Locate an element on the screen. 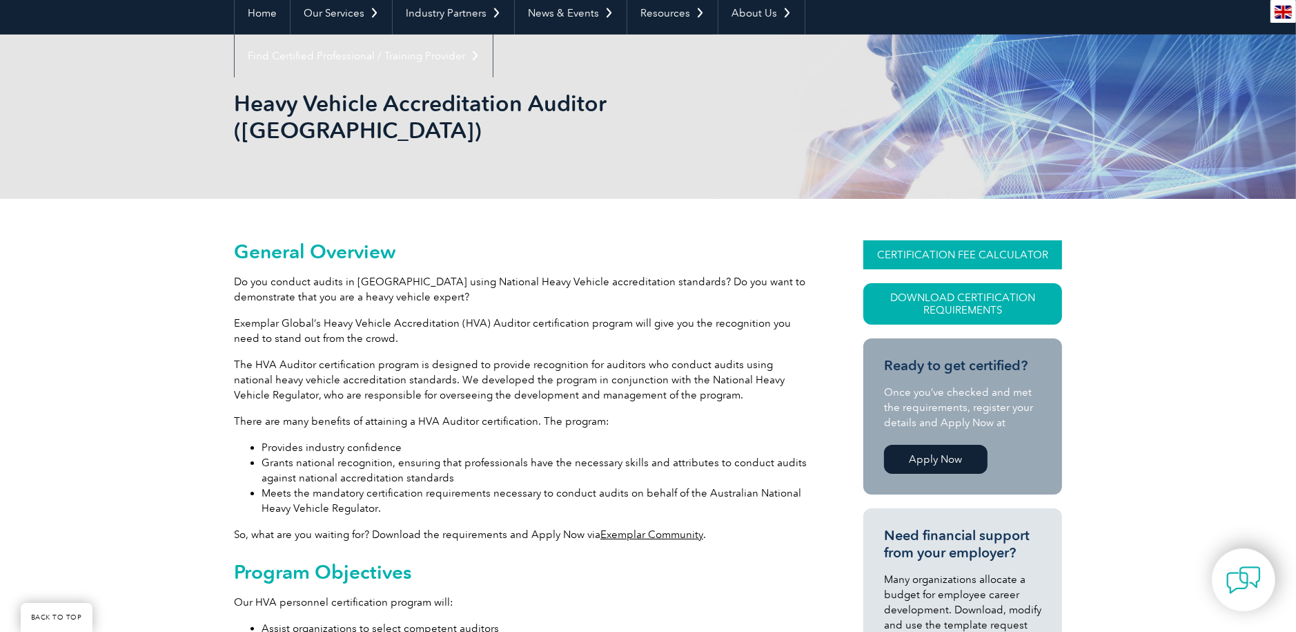  li: Provides industry confidence is located at coordinates (538, 447).